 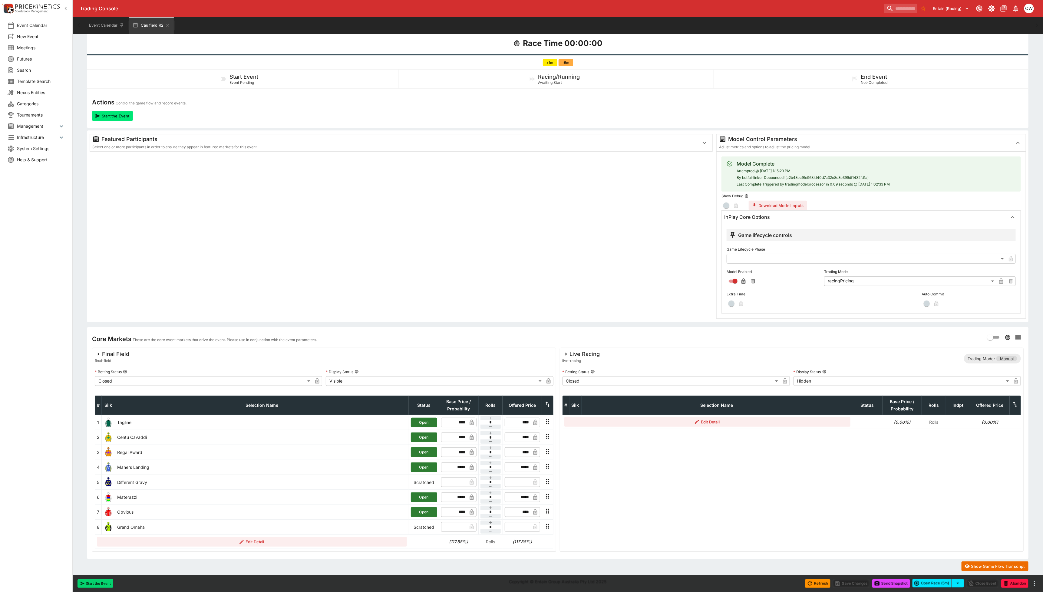 I want to click on div: Live Racing, so click(x=581, y=354).